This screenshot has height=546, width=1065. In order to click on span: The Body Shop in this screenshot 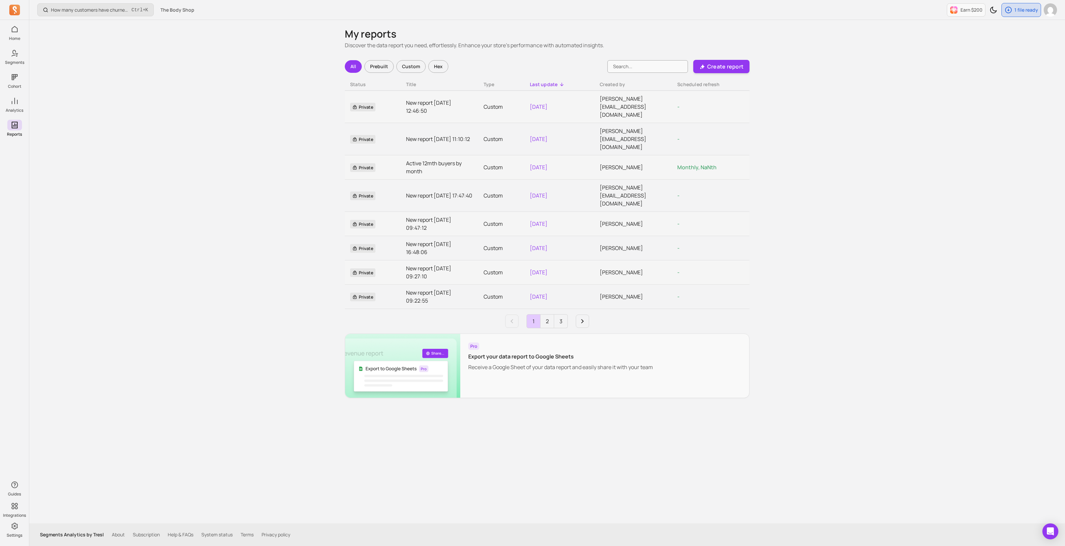, I will do `click(177, 10)`.